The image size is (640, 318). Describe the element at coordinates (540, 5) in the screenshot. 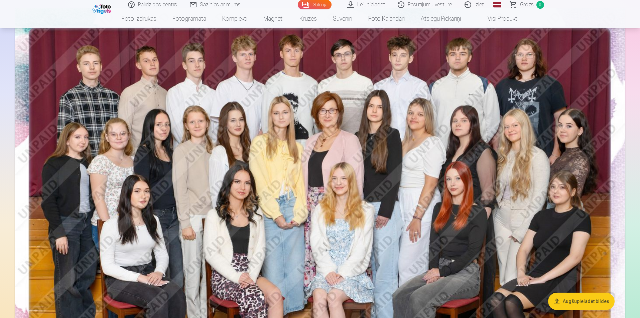

I see `span: 0` at that location.